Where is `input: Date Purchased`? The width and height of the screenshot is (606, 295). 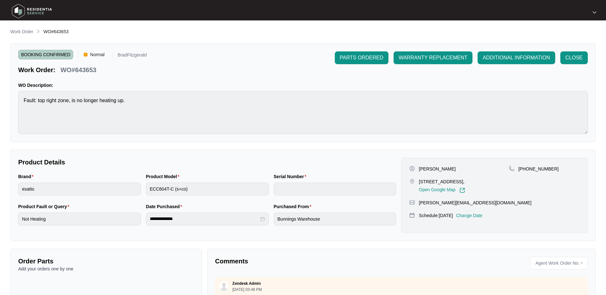 input: Date Purchased is located at coordinates (204, 219).